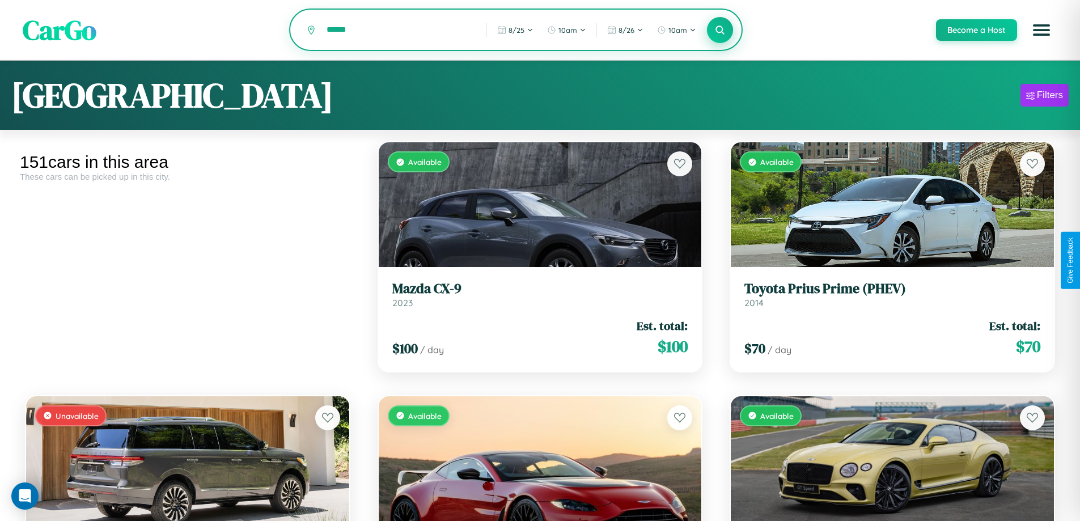 The height and width of the screenshot is (521, 1080). I want to click on span: Unavailable, so click(77, 416).